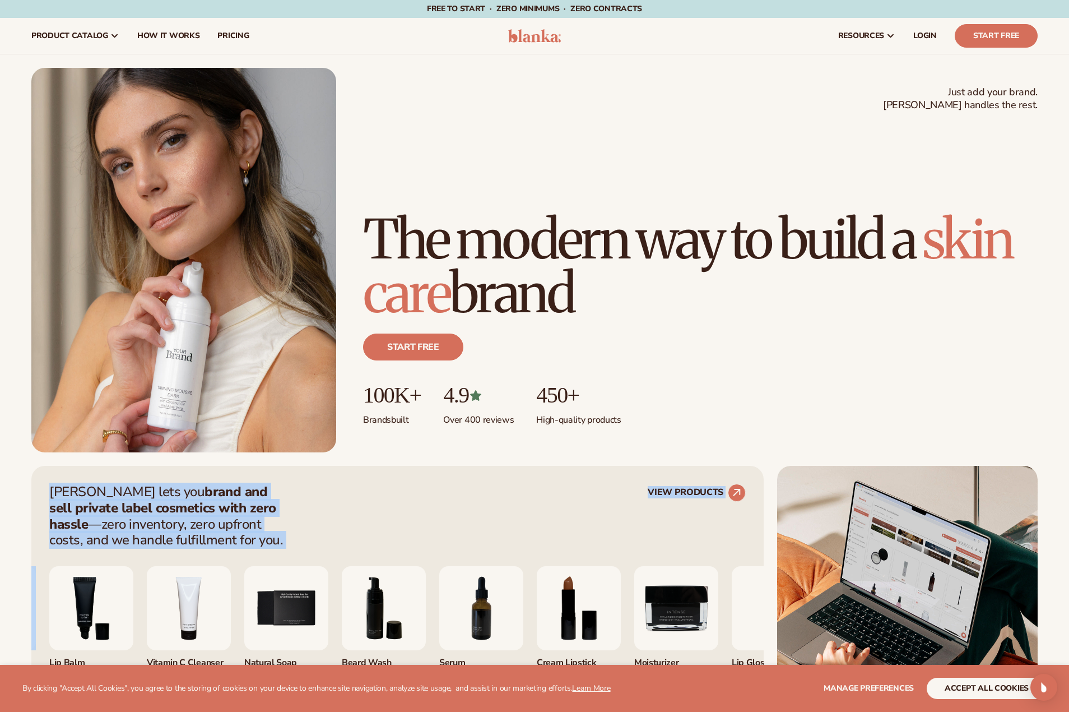 Image resolution: width=1069 pixels, height=712 pixels. I want to click on div: 5 / 9, so click(286, 635).